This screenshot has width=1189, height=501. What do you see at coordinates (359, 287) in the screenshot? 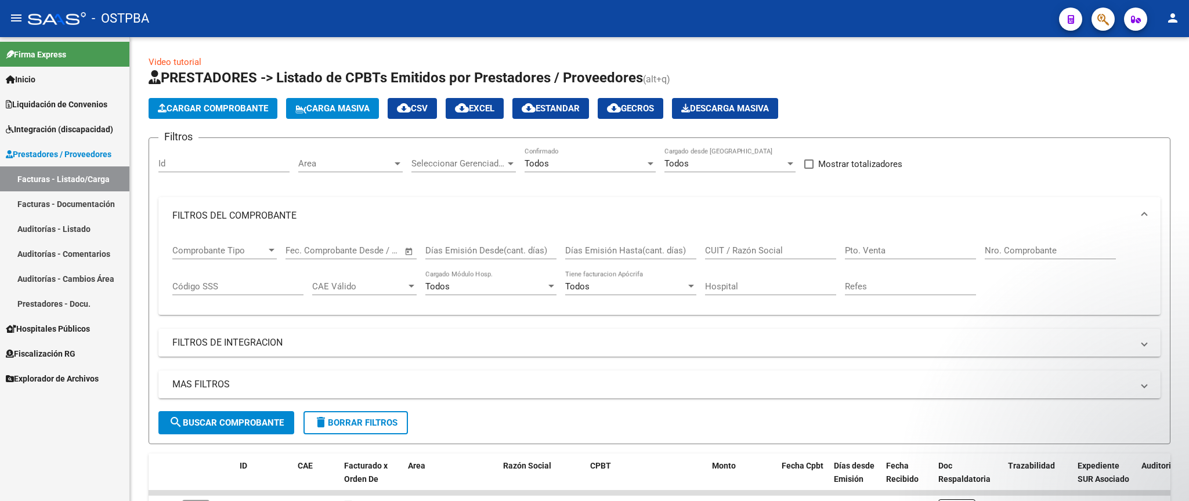
I see `span: CAE Válido` at bounding box center [359, 287].